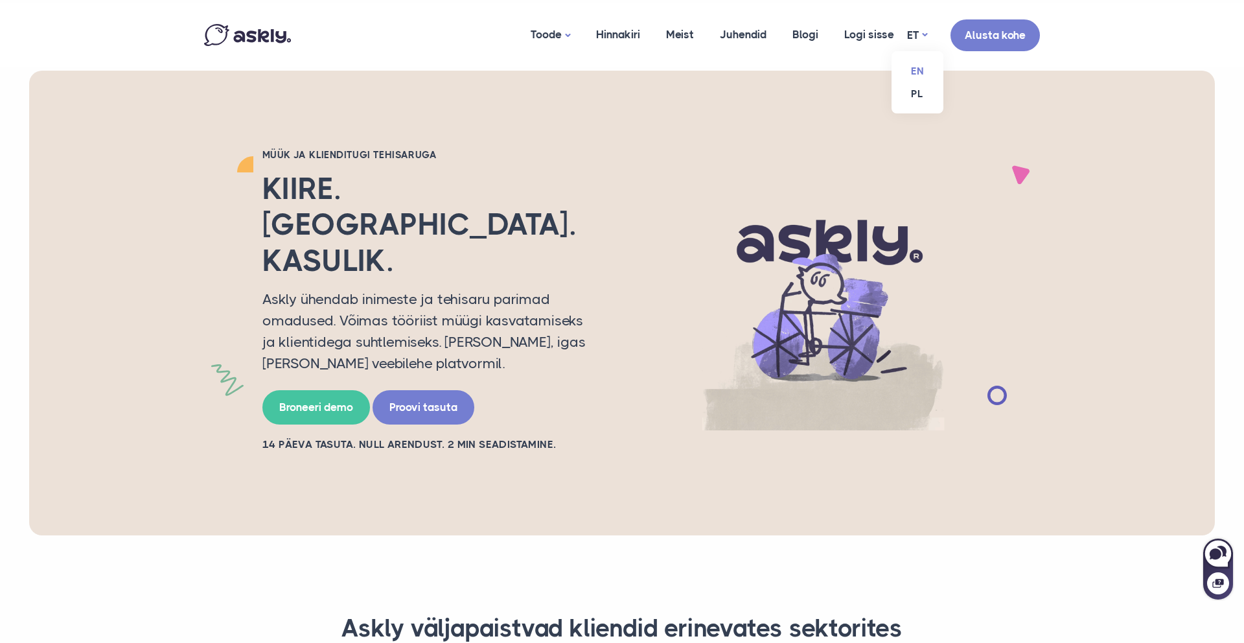 This screenshot has height=643, width=1244. Describe the element at coordinates (431, 155) in the screenshot. I see `h2: Müük ja klienditugi tehisaruga` at that location.